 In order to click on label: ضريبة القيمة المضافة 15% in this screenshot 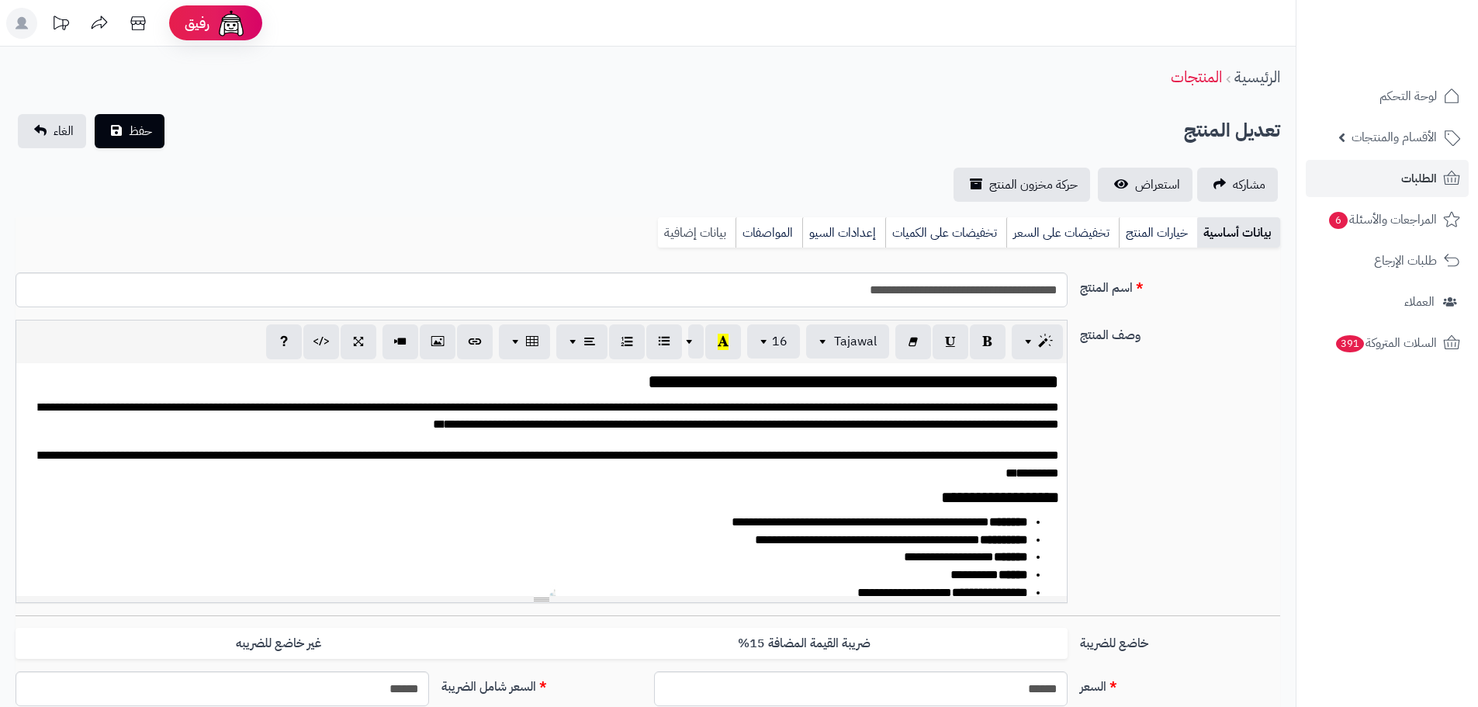, I will do `click(804, 643)`.